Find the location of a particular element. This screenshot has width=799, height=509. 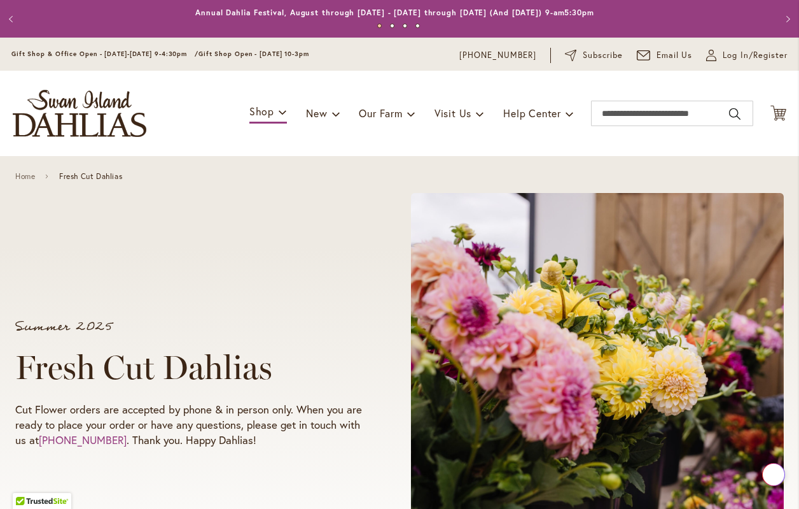

span: New is located at coordinates (316, 113).